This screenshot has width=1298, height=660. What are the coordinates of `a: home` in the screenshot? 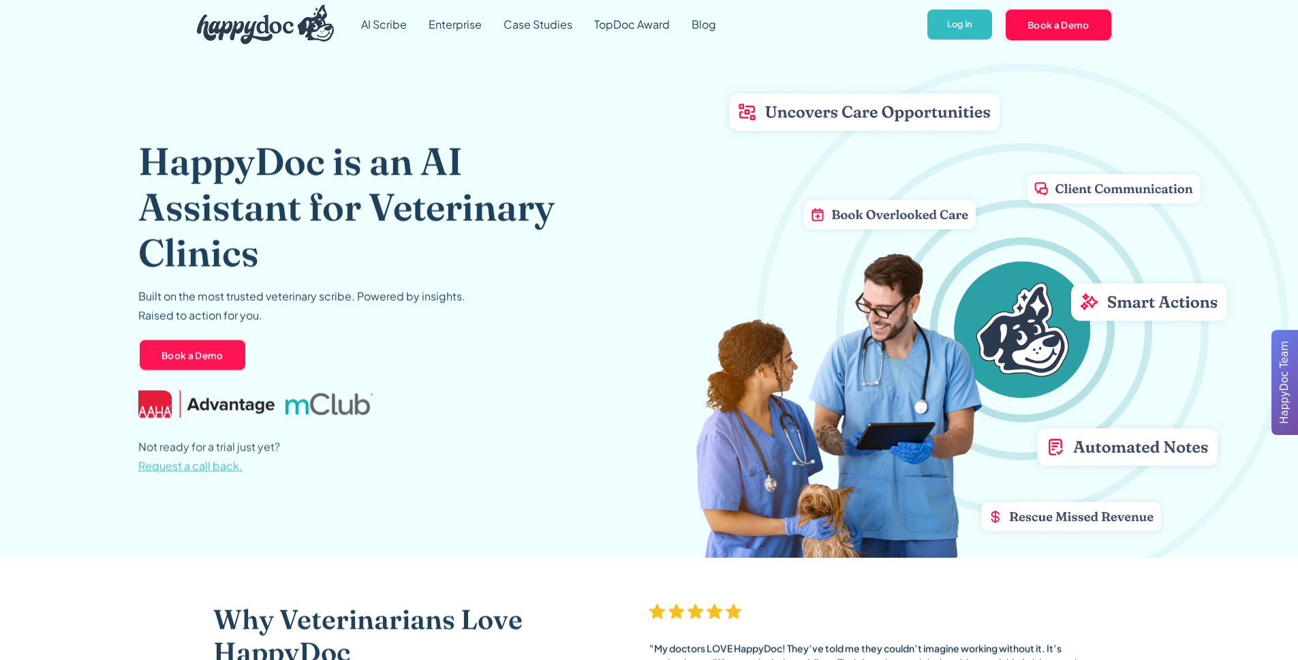 It's located at (260, 25).